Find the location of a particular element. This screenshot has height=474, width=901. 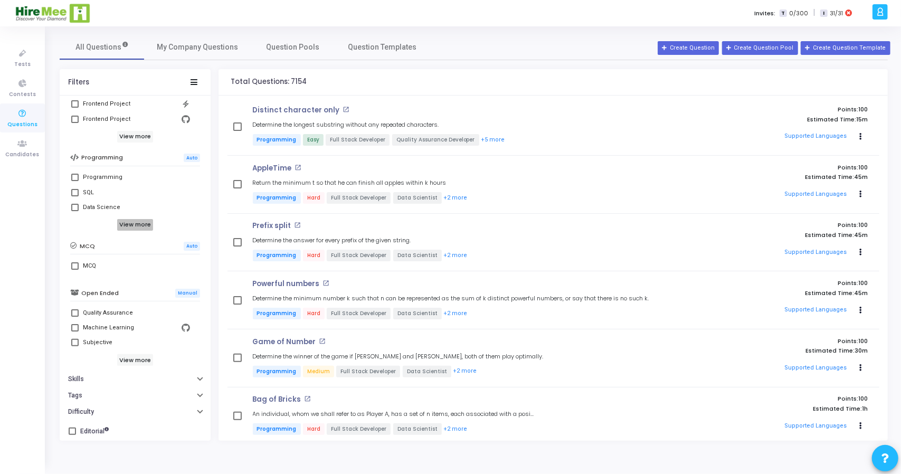

h6: Editorial is located at coordinates (94, 431).